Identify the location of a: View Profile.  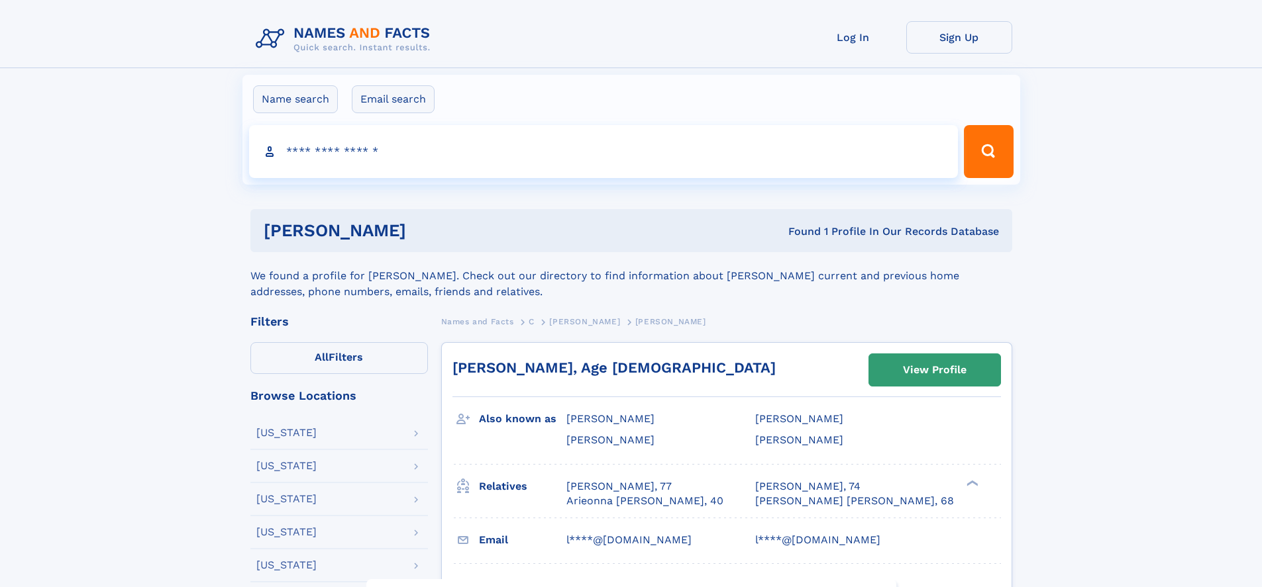
(934, 370).